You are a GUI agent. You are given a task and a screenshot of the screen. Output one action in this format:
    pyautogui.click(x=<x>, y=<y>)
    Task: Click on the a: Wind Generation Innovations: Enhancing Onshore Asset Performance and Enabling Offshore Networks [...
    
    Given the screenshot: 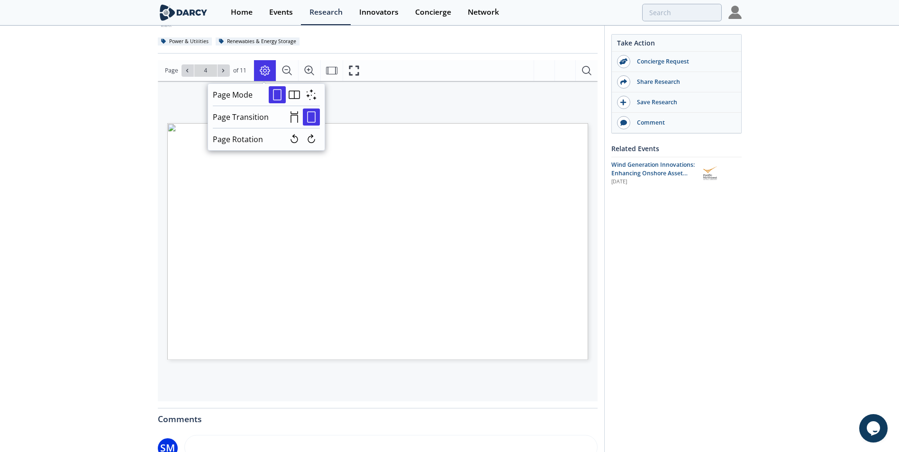 What is the action you would take?
    pyautogui.click(x=676, y=173)
    